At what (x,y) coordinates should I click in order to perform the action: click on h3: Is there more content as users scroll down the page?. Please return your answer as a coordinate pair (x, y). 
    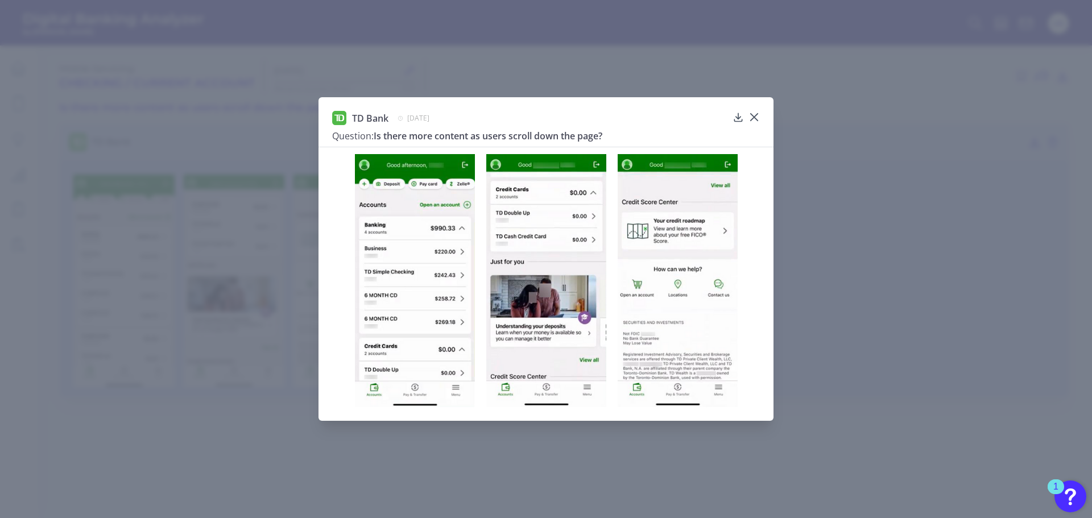
    Looking at the image, I should click on (530, 136).